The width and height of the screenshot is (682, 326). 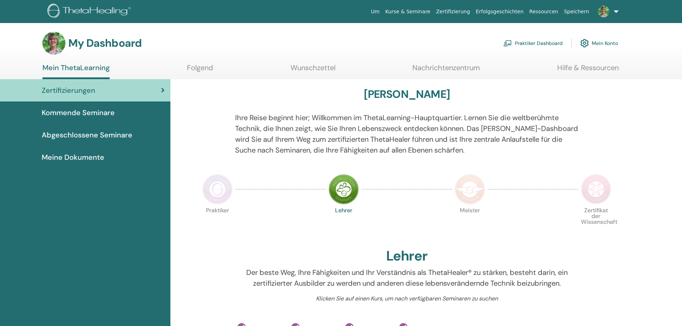 What do you see at coordinates (217, 189) in the screenshot?
I see `img: Practitioner` at bounding box center [217, 189].